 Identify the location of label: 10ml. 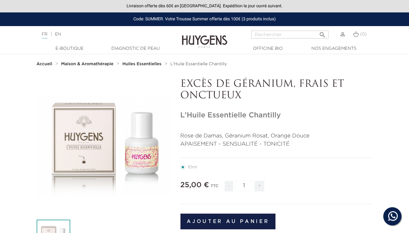
(192, 167).